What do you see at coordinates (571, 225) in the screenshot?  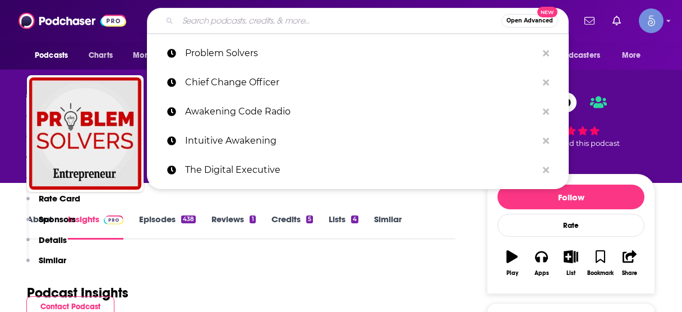 I see `div: Rate` at bounding box center [571, 225].